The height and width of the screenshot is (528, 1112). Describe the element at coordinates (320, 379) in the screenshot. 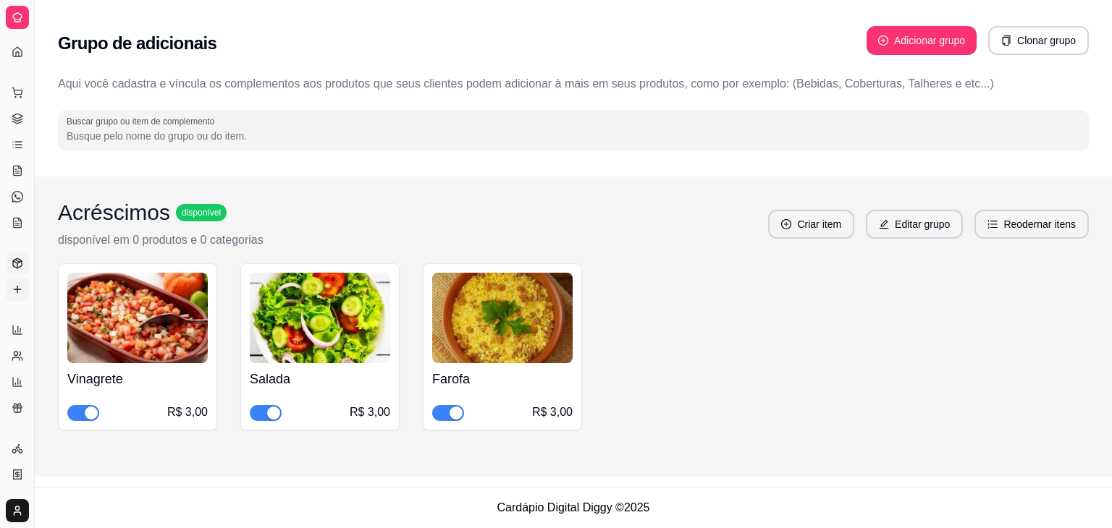

I see `h4: Salada` at that location.